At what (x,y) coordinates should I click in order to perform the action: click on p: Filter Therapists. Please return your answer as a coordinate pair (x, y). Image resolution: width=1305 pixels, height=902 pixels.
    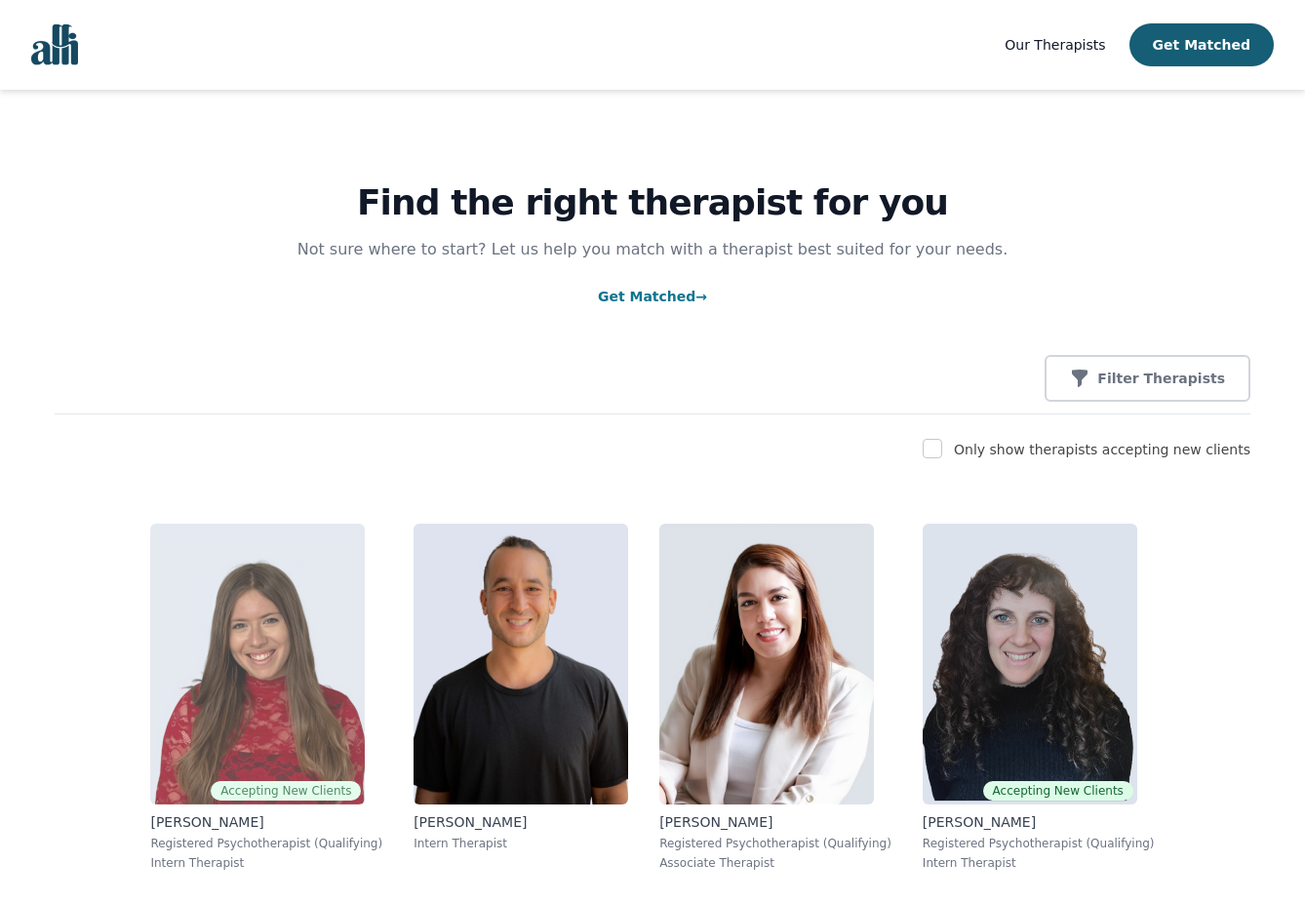
    Looking at the image, I should click on (1160, 378).